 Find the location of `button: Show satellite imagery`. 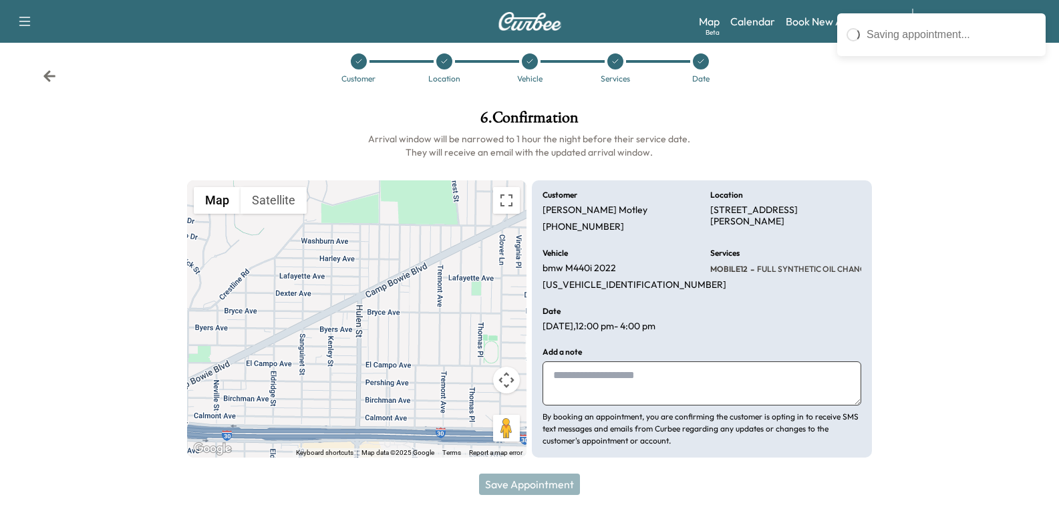

button: Show satellite imagery is located at coordinates (273, 200).